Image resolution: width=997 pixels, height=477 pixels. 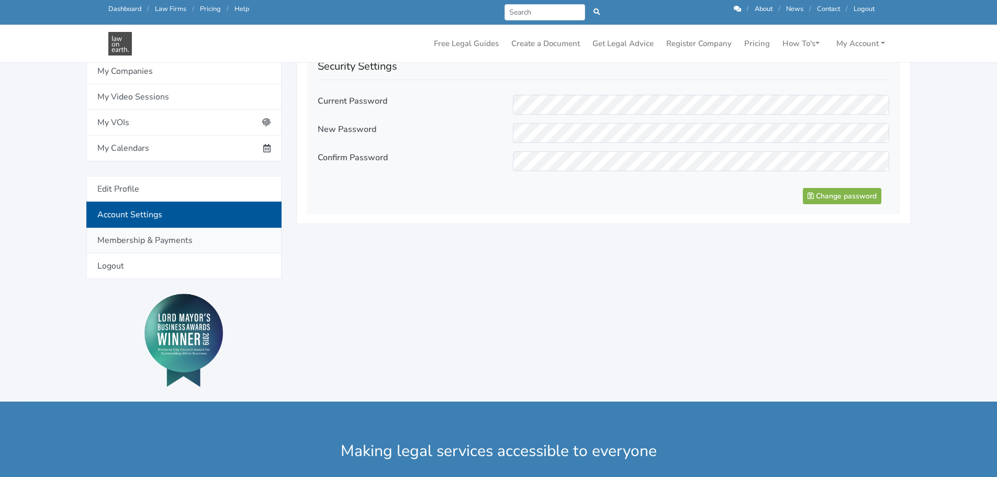 What do you see at coordinates (466, 43) in the screenshot?
I see `a: Free Legal Guides` at bounding box center [466, 43].